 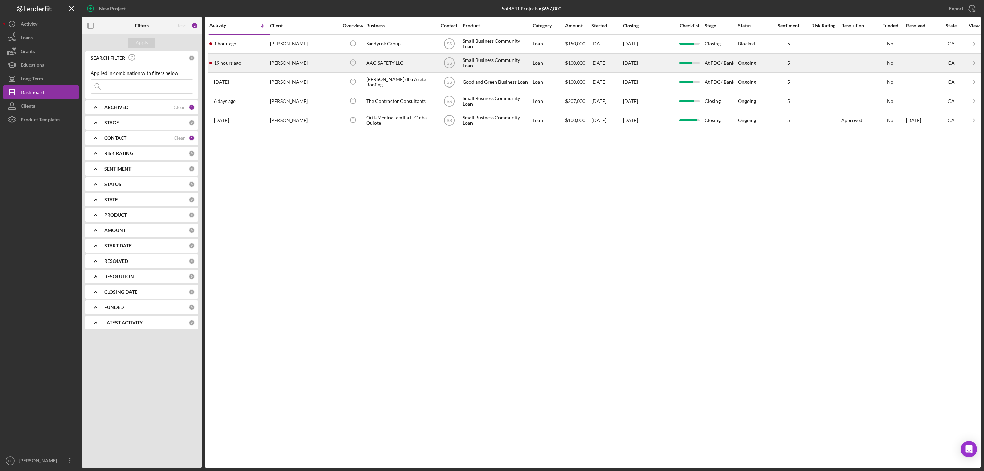 I want to click on div: New Project, so click(x=112, y=9).